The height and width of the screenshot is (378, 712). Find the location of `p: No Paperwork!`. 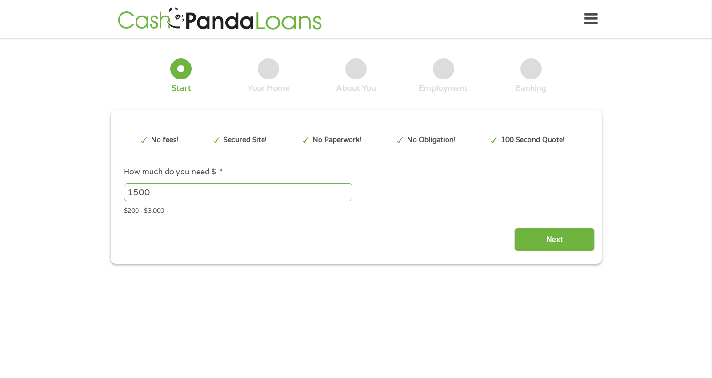

p: No Paperwork! is located at coordinates (337, 140).